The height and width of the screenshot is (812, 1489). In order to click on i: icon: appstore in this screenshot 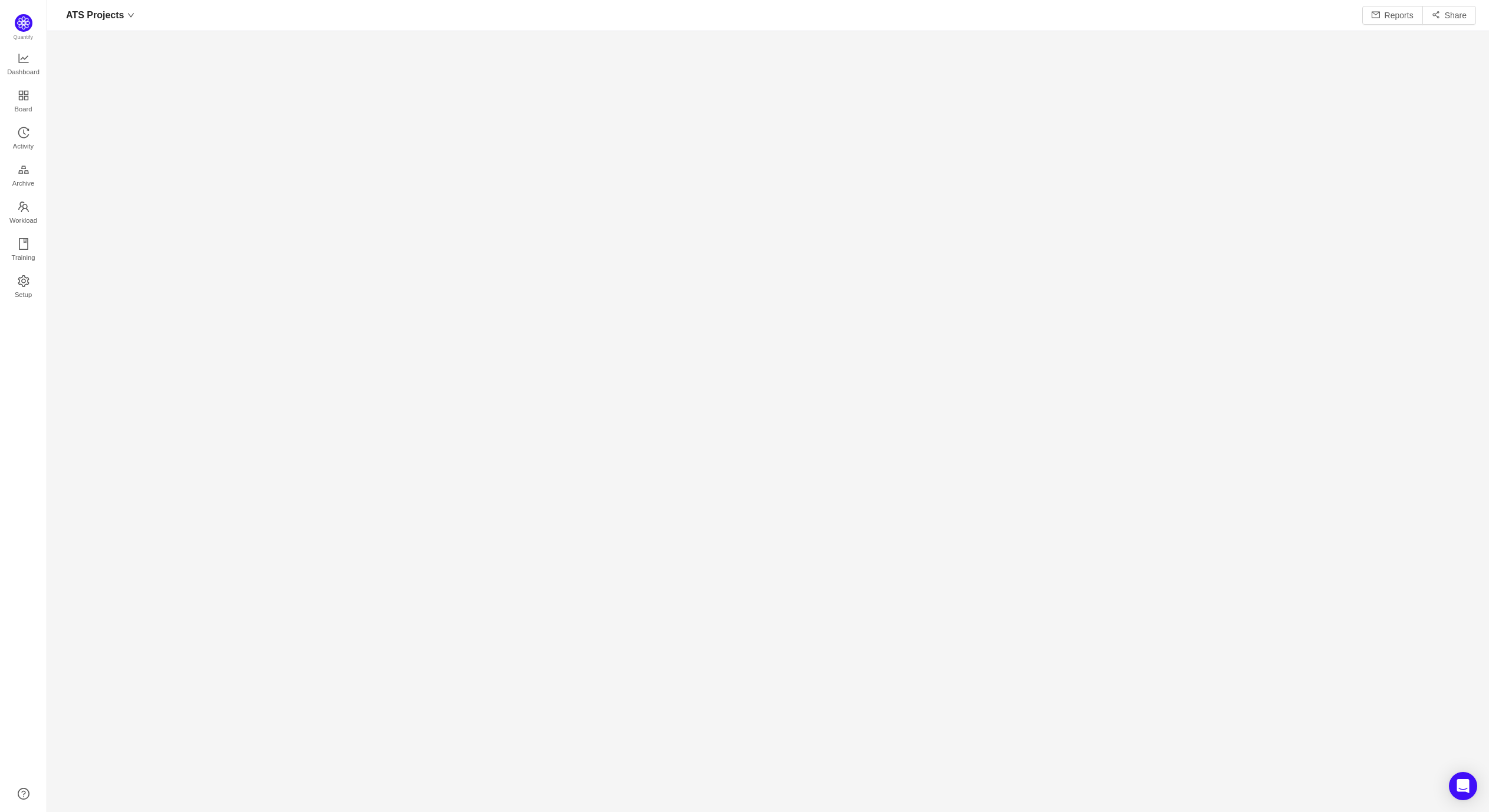, I will do `click(24, 95)`.